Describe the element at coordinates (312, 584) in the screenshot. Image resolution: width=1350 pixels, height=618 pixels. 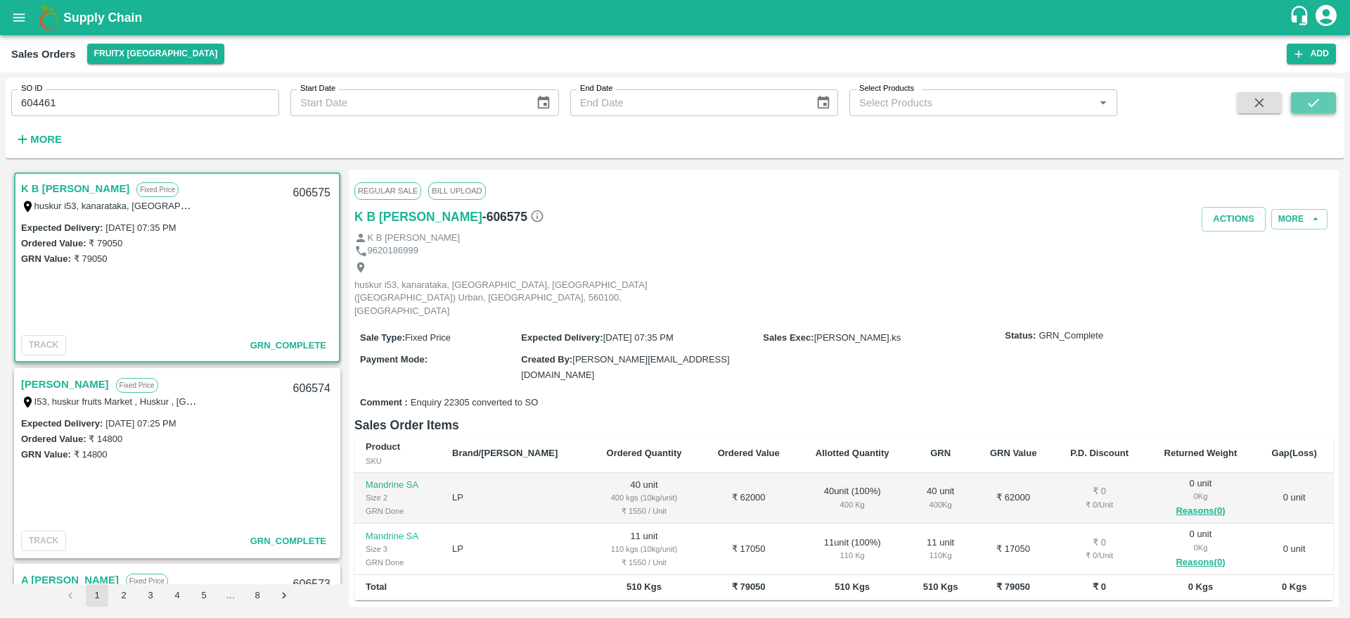
I see `div: 606573` at that location.